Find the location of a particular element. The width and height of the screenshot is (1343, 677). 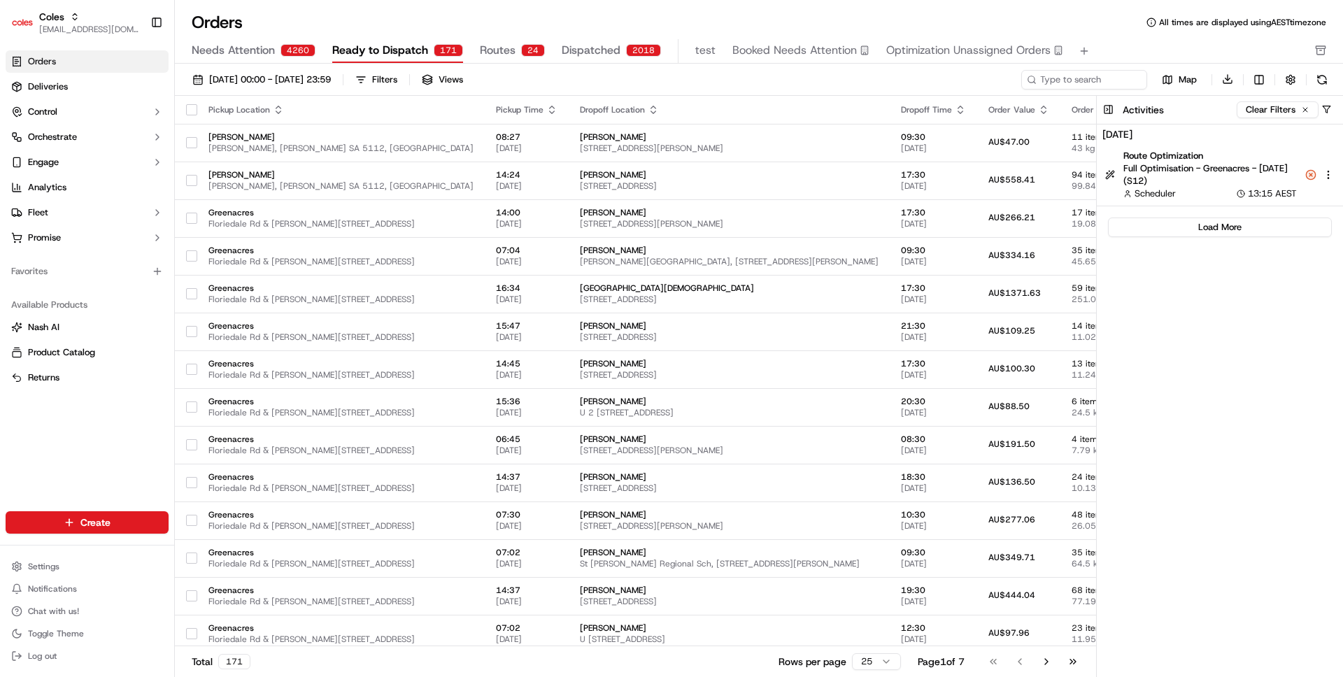

span: 20:30 is located at coordinates (933, 402).